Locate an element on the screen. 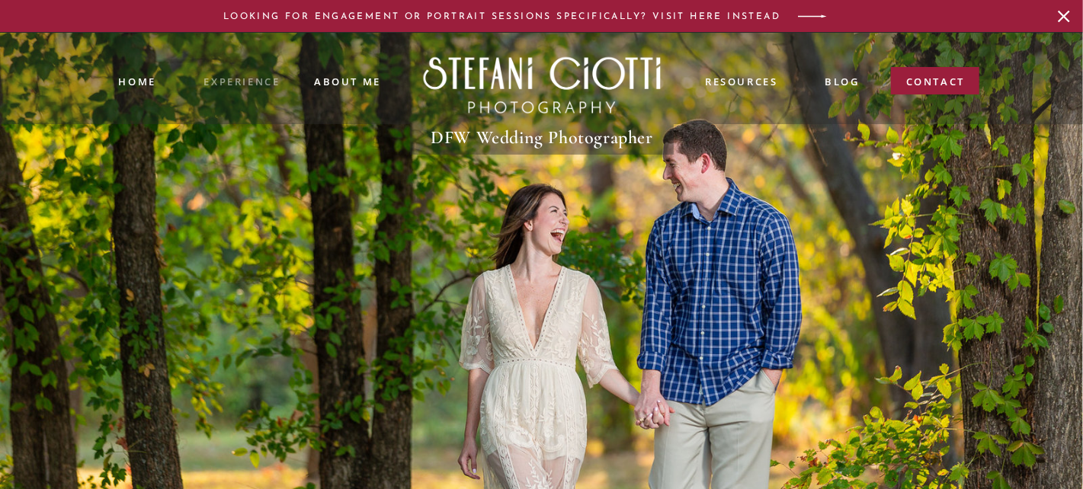  a: LOOKING FOR ENGAGEMENT or PORTRAIT SESSIONS SPECIFICALLY? VISIT HERE INSTEAD is located at coordinates (502, 16).